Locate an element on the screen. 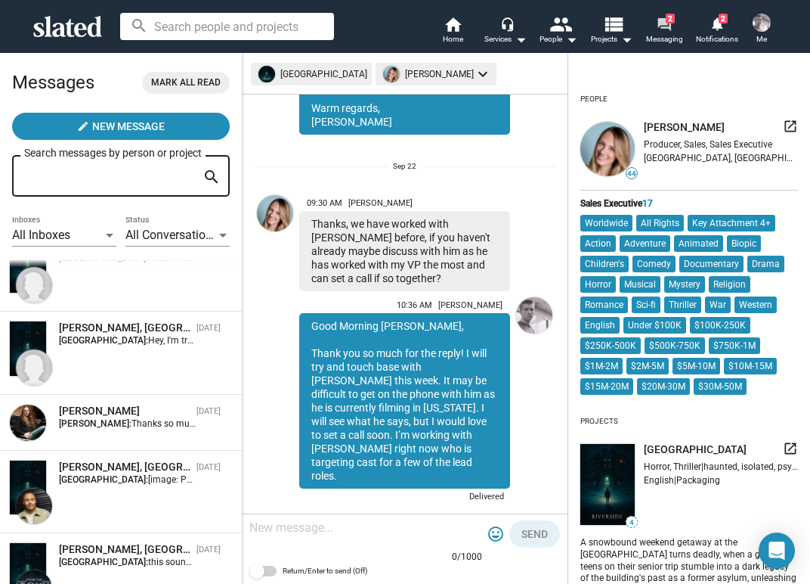  mat-chip: Thriller is located at coordinates (683, 305).